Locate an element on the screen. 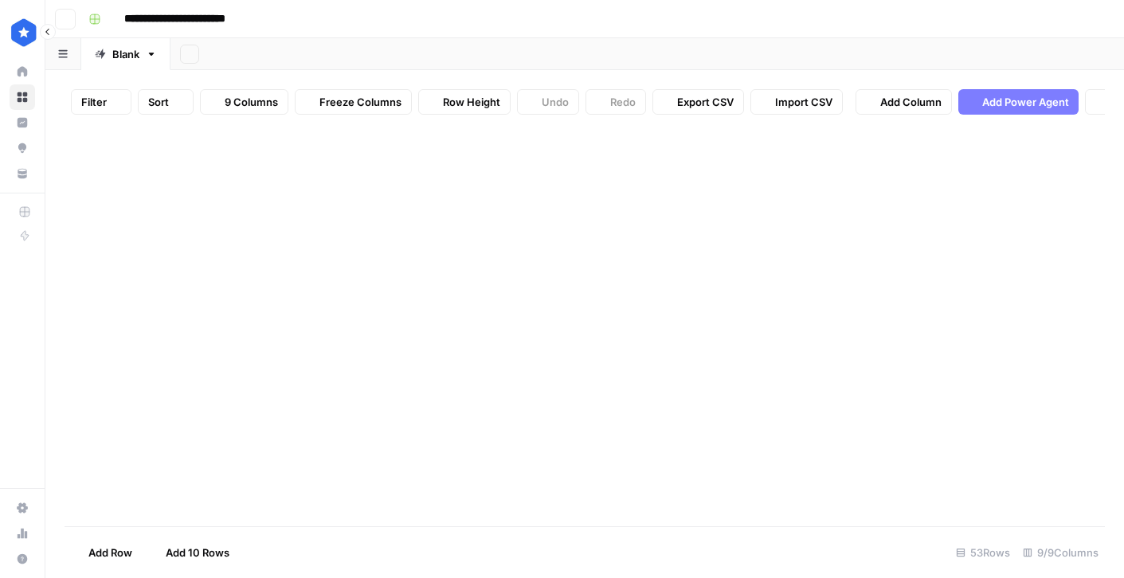  span: Freeze Columns is located at coordinates (360, 102).